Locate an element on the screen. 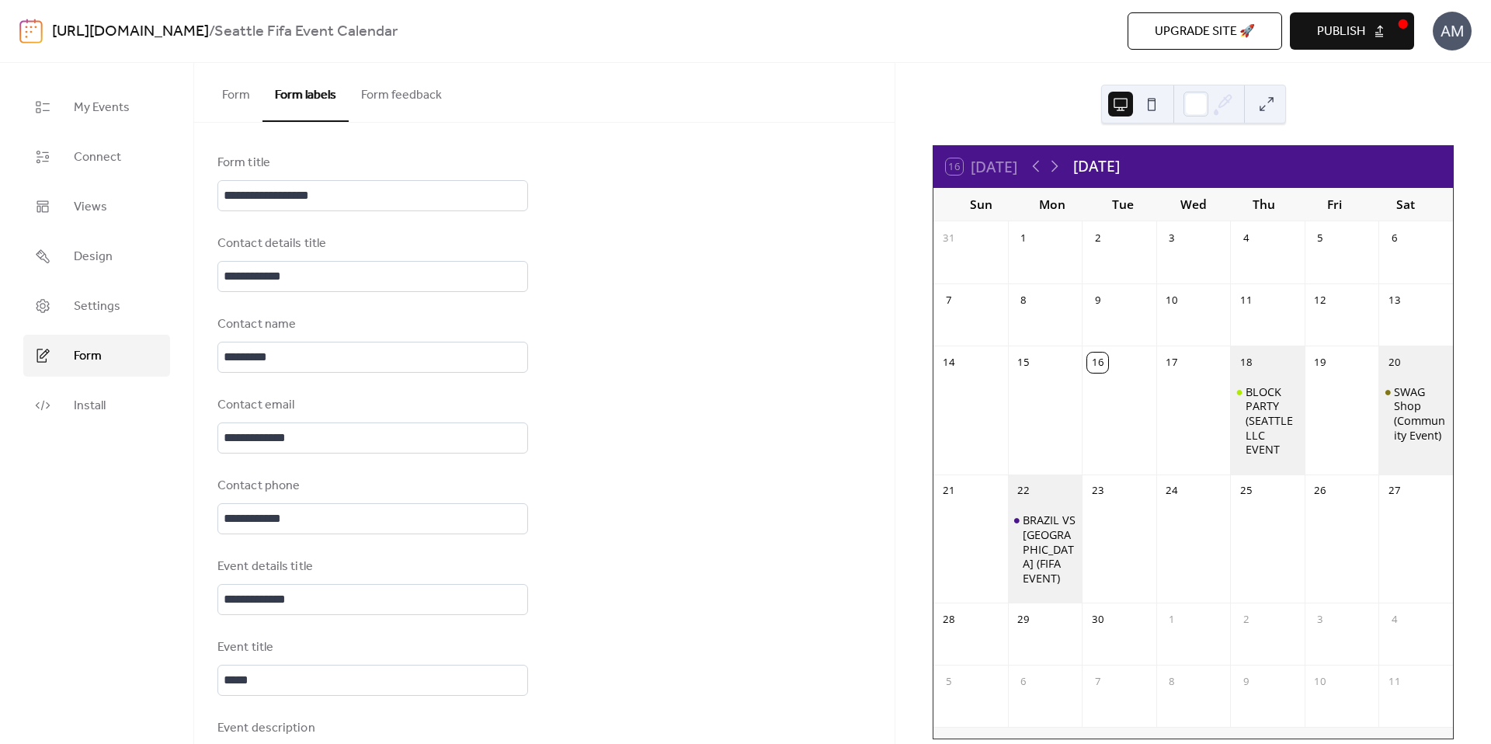 This screenshot has width=1491, height=744. div: 17 is located at coordinates (1172, 363).